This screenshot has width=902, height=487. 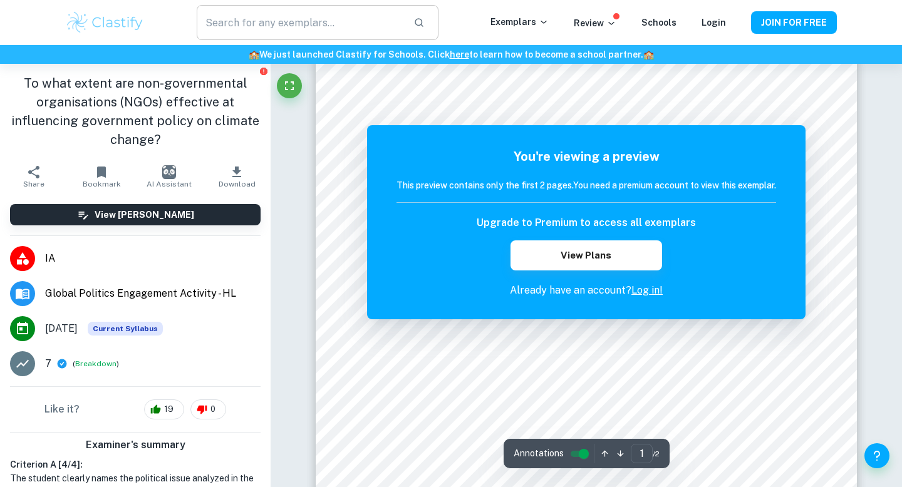 What do you see at coordinates (538, 453) in the screenshot?
I see `span: Annotations` at bounding box center [538, 453].